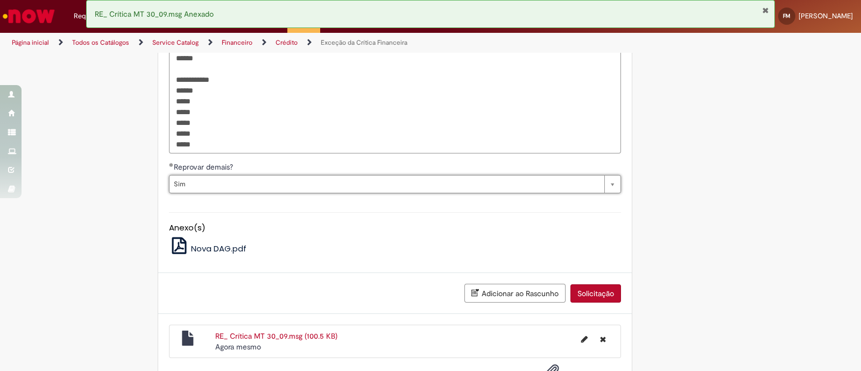 The height and width of the screenshot is (371, 861). What do you see at coordinates (584, 339) in the screenshot?
I see `button: Editar nome de arquivo RE_ Crítica MT 30_09.msg` at bounding box center [584, 339].